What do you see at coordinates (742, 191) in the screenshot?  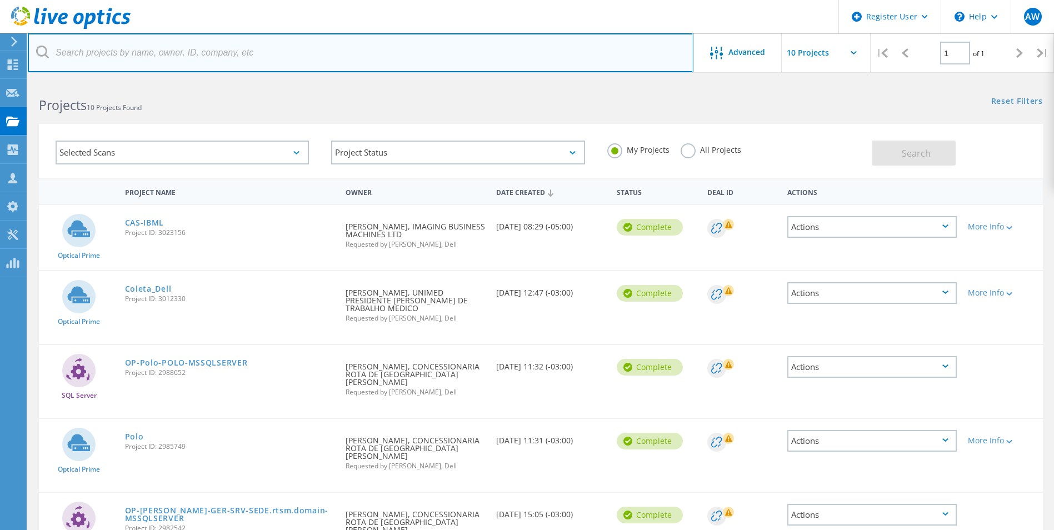 I see `div: Deal Id` at bounding box center [742, 191].